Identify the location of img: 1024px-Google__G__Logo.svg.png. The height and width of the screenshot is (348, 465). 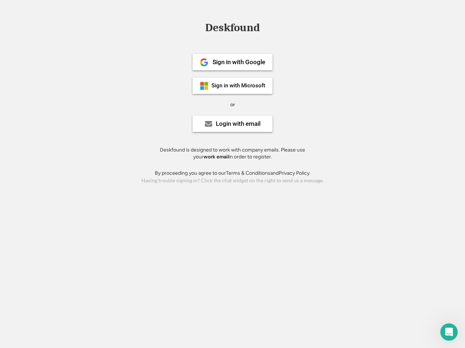
(204, 62).